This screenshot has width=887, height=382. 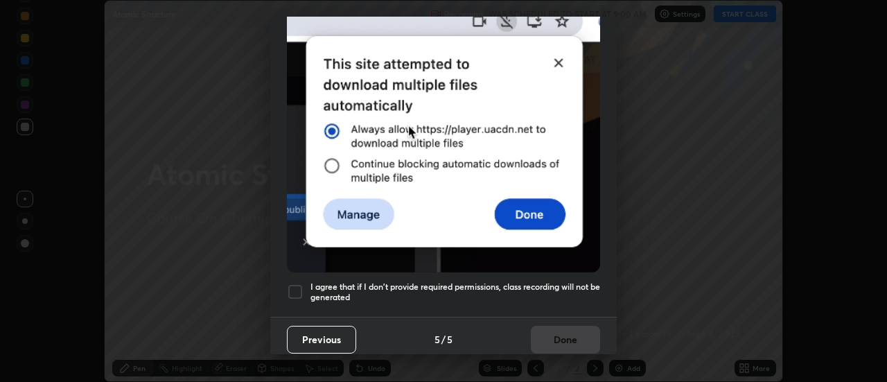 What do you see at coordinates (322, 340) in the screenshot?
I see `button: Previous` at bounding box center [322, 340].